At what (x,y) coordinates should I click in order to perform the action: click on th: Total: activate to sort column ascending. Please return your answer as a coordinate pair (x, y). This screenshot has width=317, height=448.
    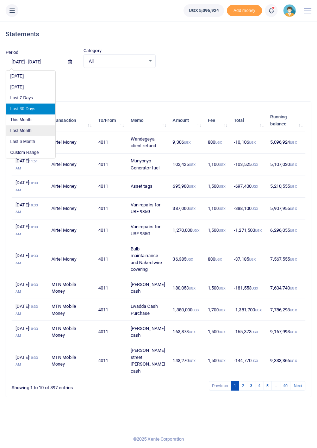
    Looking at the image, I should click on (248, 120).